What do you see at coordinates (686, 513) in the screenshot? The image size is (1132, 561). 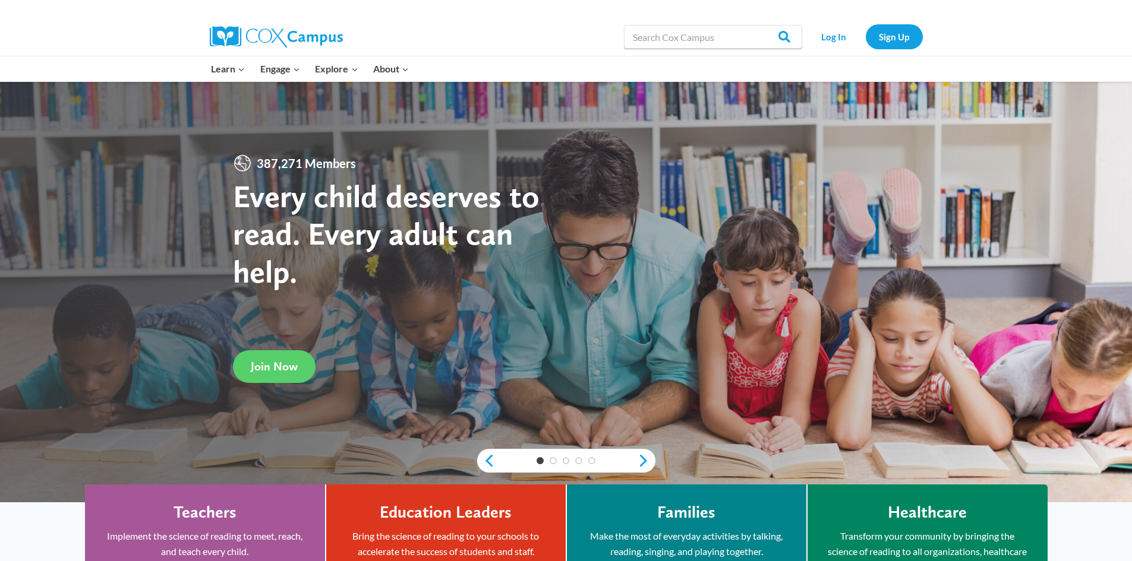 I see `h4: Families` at bounding box center [686, 513].